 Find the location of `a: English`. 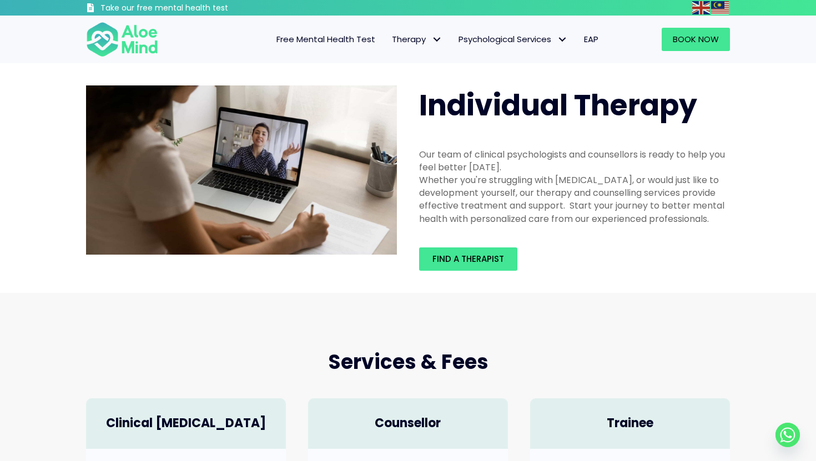

a: English is located at coordinates (702, 7).